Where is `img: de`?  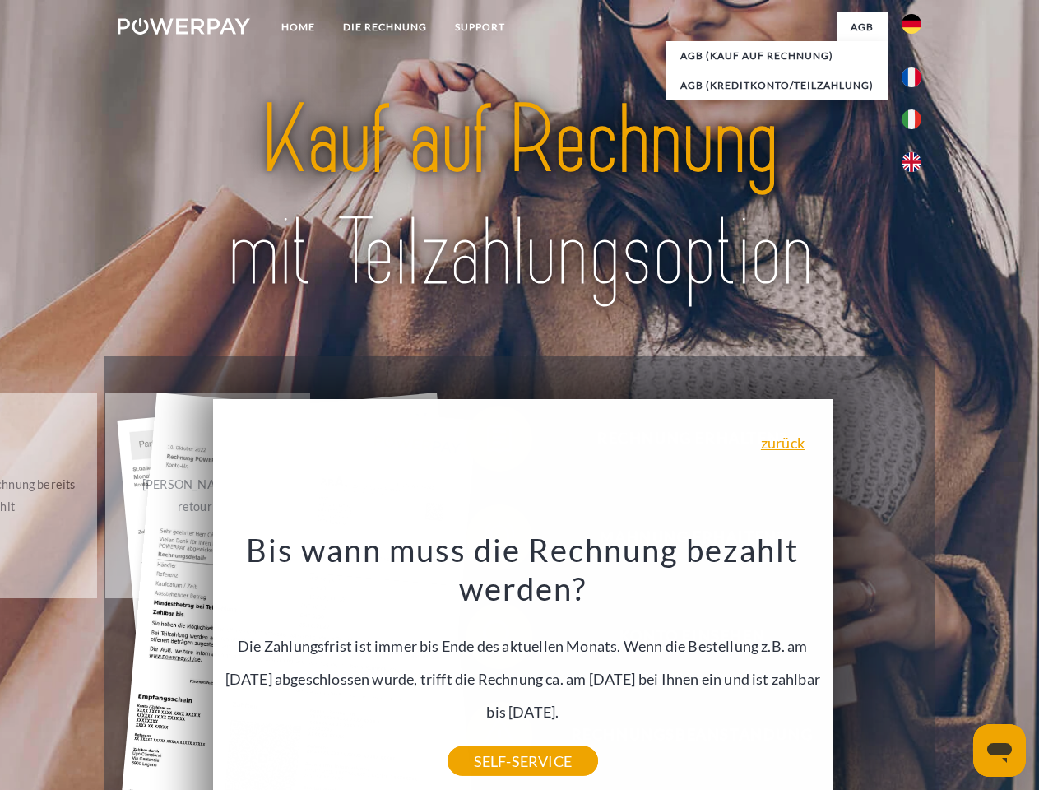 img: de is located at coordinates (912, 24).